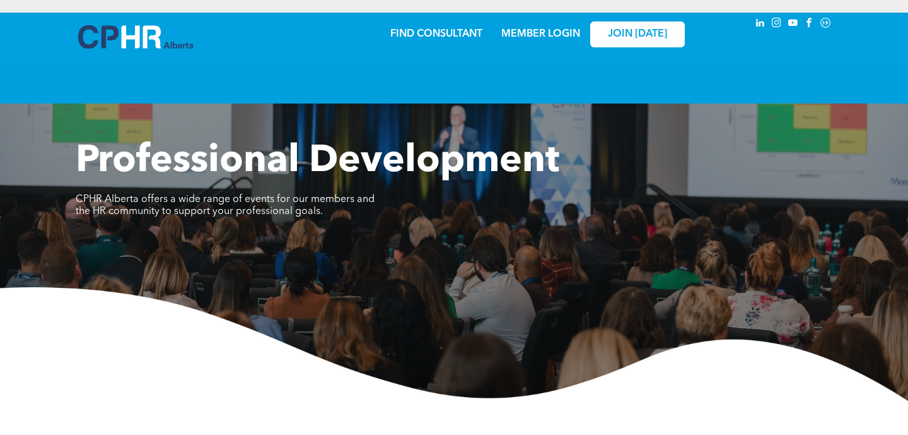 Image resolution: width=908 pixels, height=435 pixels. What do you see at coordinates (225, 205) in the screenshot?
I see `span: CPHR Alberta offers a wide range of events for our members and the HR community to support your p...` at bounding box center [225, 205].